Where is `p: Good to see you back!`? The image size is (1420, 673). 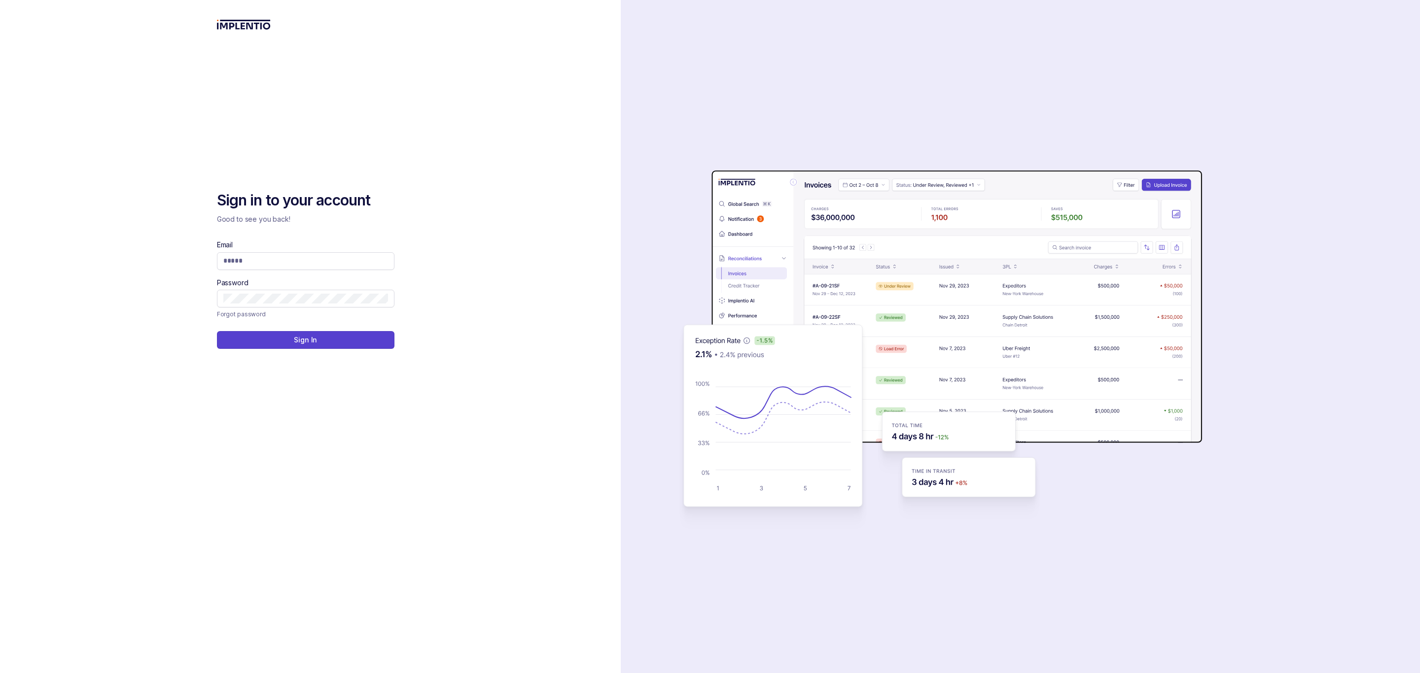
p: Good to see you back! is located at coordinates (306, 219).